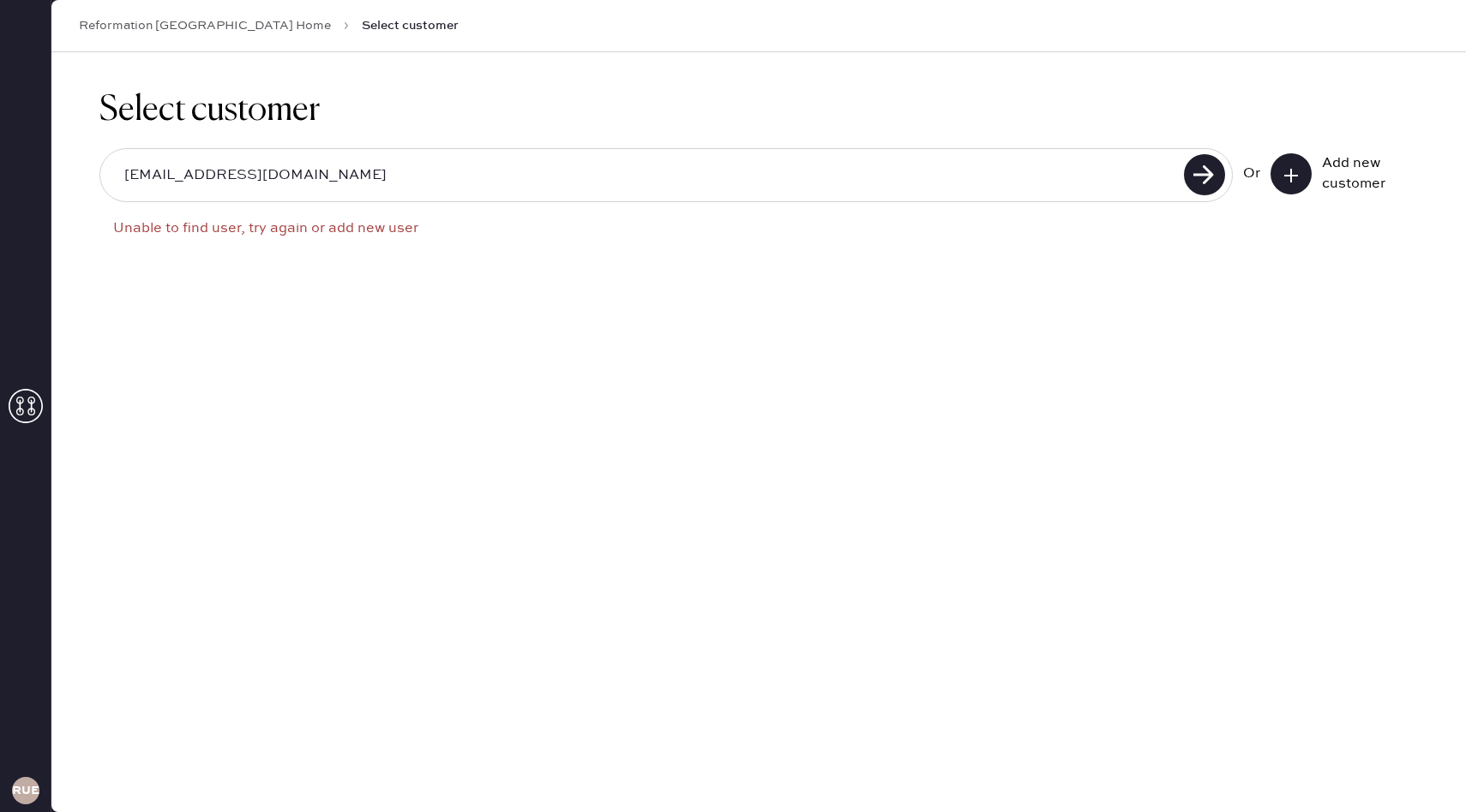 The height and width of the screenshot is (812, 1466). I want to click on div: Or, so click(1252, 174).